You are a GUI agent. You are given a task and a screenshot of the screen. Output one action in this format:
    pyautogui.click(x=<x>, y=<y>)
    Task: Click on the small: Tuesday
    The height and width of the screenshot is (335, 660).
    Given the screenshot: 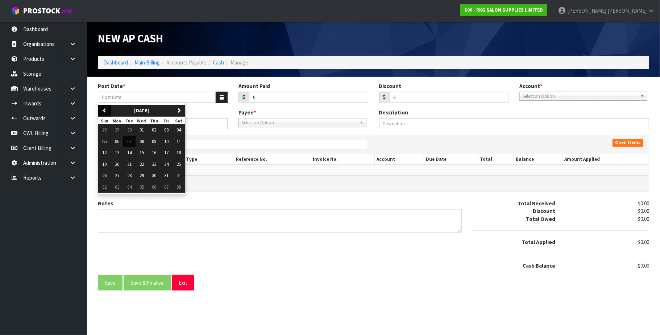 What is the action you would take?
    pyautogui.click(x=129, y=121)
    